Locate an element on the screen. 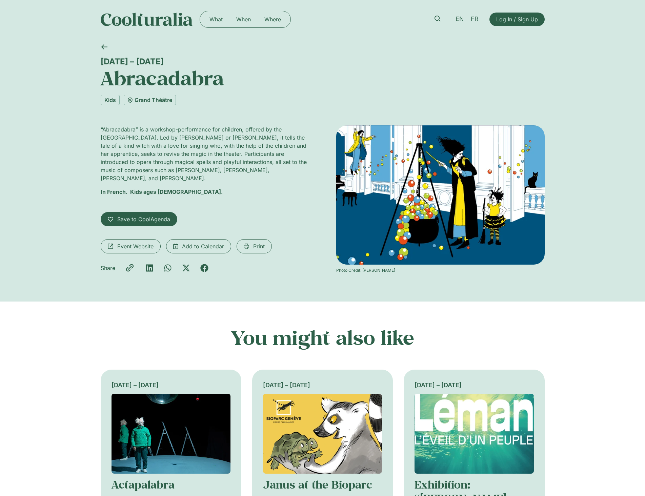 Image resolution: width=645 pixels, height=496 pixels. img: Coolturalia - Exposition « Léman, l’éveil d’un peuple » is located at coordinates (473, 434).